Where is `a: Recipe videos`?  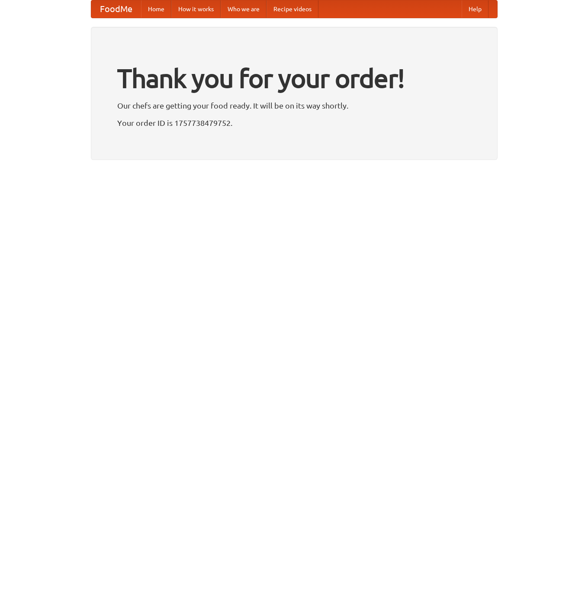
a: Recipe videos is located at coordinates (292, 9).